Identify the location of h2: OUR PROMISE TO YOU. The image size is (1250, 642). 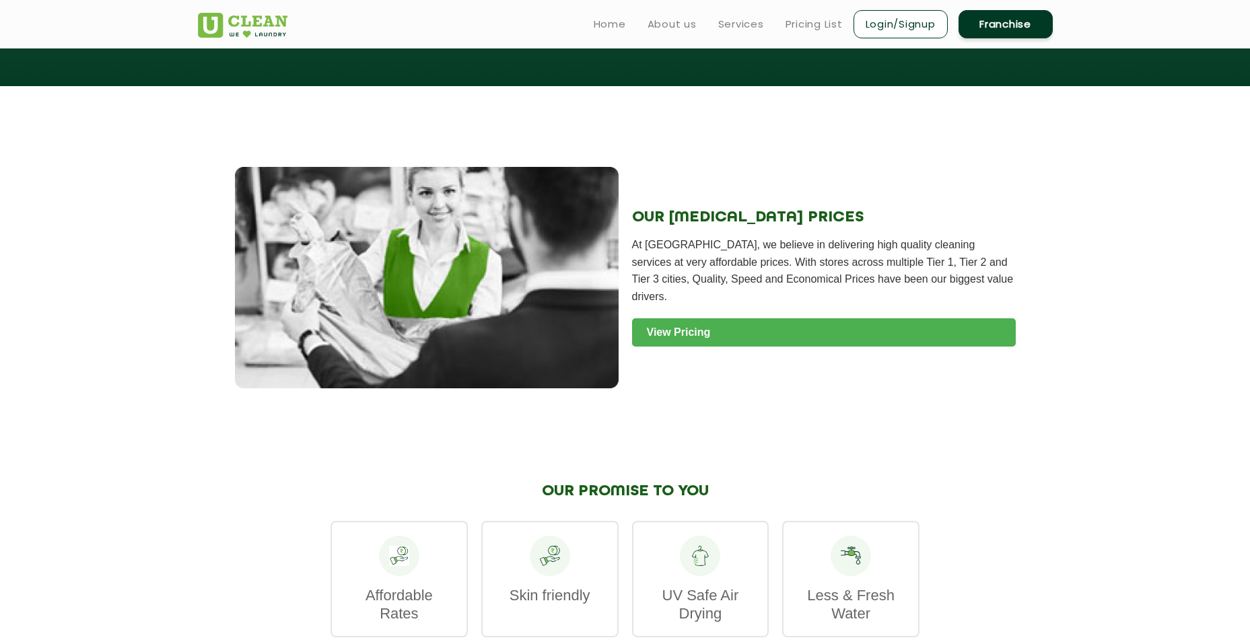
(625, 491).